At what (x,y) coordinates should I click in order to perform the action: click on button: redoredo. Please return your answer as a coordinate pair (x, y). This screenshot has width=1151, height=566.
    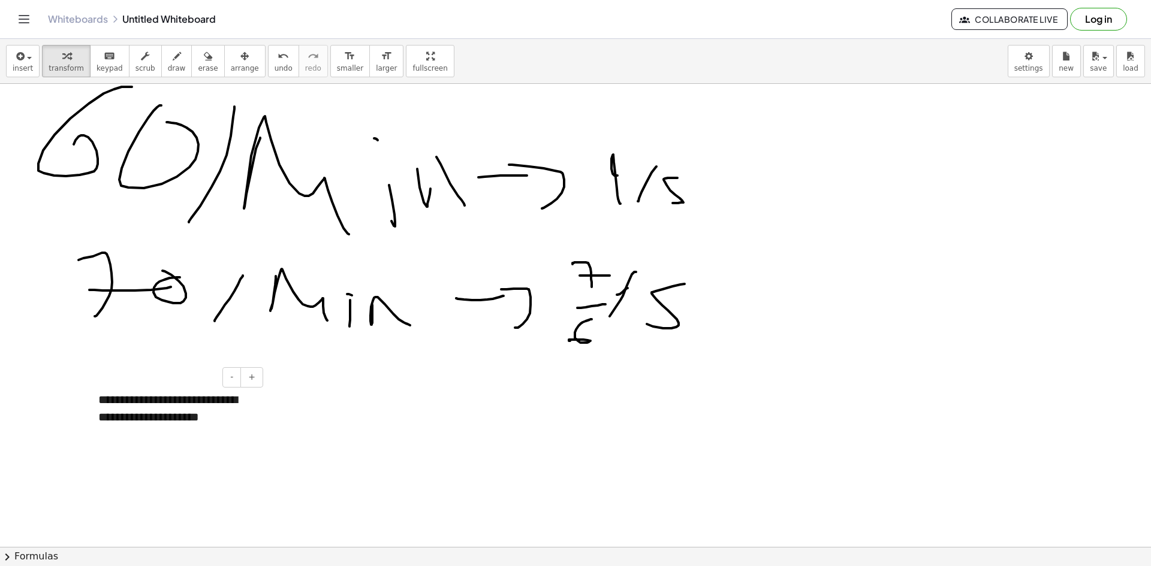
    Looking at the image, I should click on (313, 61).